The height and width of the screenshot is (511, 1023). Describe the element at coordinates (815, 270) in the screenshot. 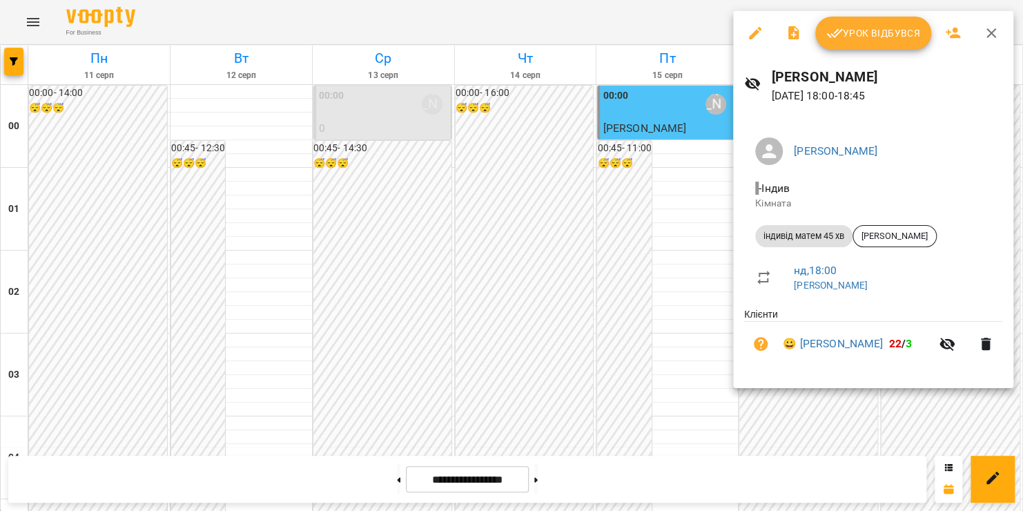

I see `a: нд , 18:00` at that location.